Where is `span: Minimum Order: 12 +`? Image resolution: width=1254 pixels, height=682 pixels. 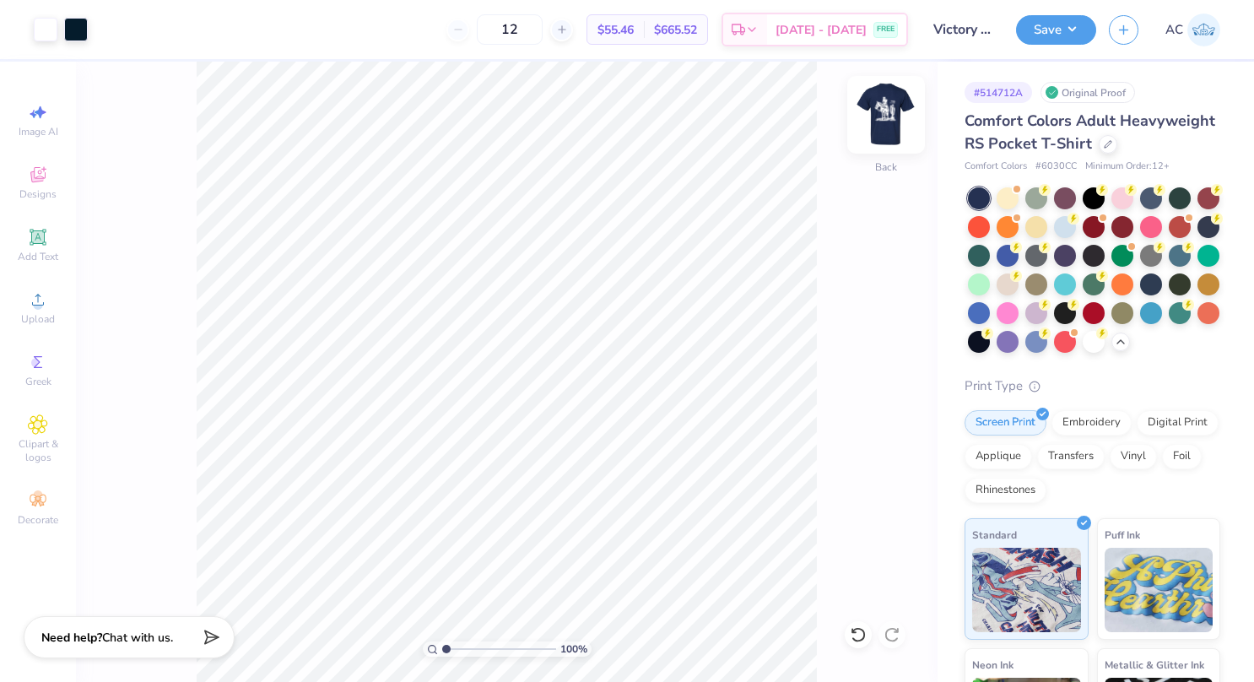
span: Minimum Order: 12 + is located at coordinates (1127, 166).